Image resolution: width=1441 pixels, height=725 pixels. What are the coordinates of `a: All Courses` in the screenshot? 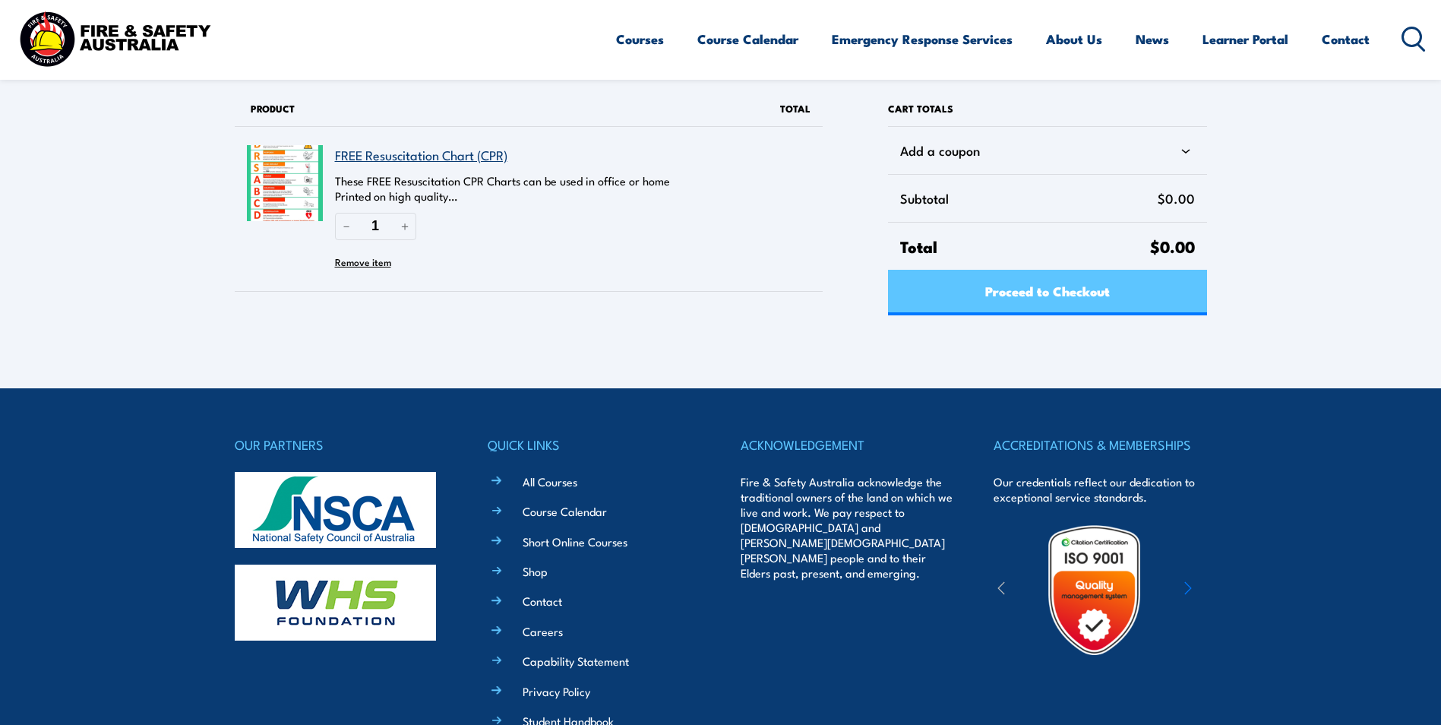 It's located at (550, 481).